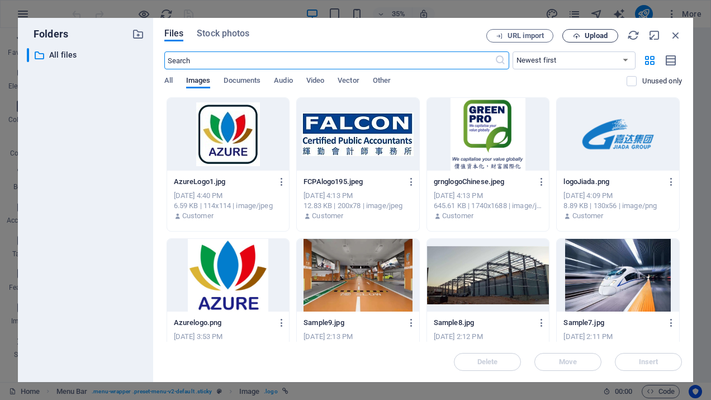  Describe the element at coordinates (483, 182) in the screenshot. I see `p: grnglogoChinese.jpeg` at that location.